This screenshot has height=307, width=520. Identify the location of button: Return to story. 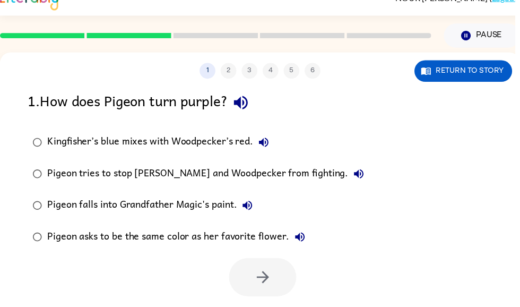
(468, 72).